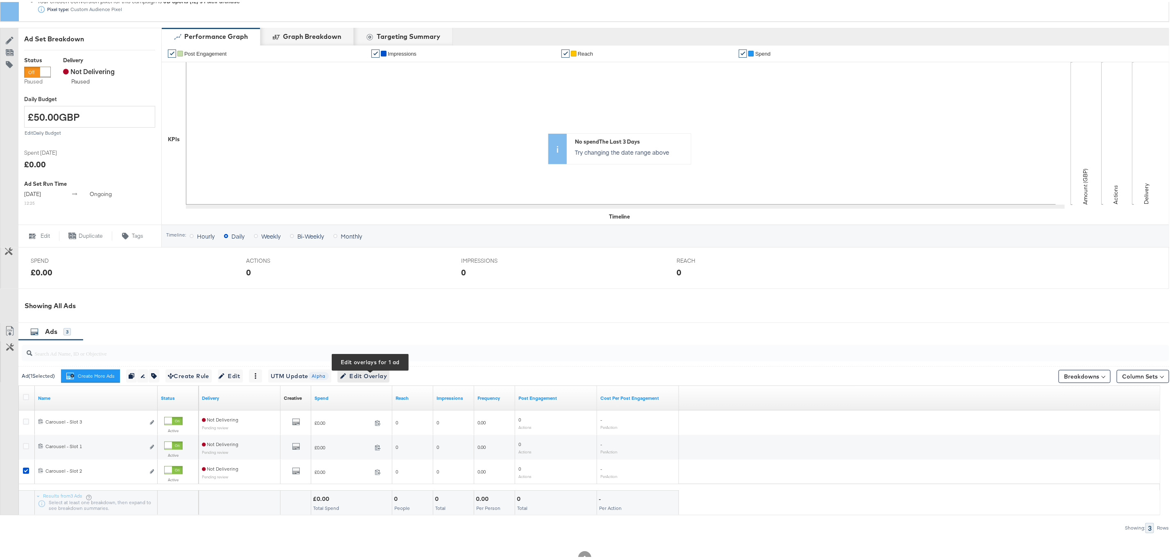  I want to click on sub: Per Action, so click(608, 450).